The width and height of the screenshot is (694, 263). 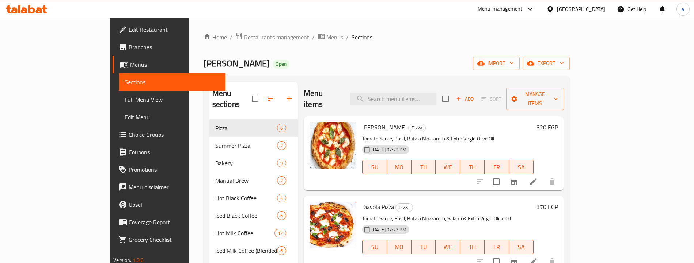 What do you see at coordinates (465, 99) in the screenshot?
I see `span: Add item` at bounding box center [465, 99].